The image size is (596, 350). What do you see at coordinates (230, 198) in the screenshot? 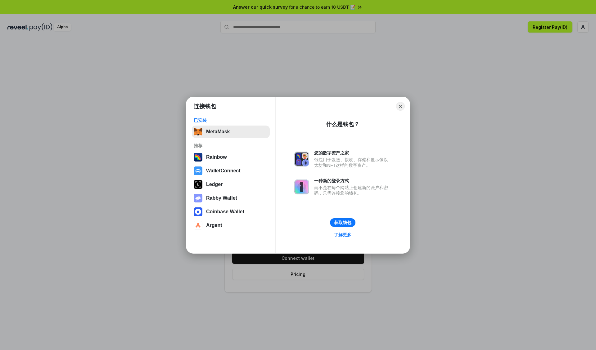
I see `button: Rabby Wallet` at bounding box center [230, 198].